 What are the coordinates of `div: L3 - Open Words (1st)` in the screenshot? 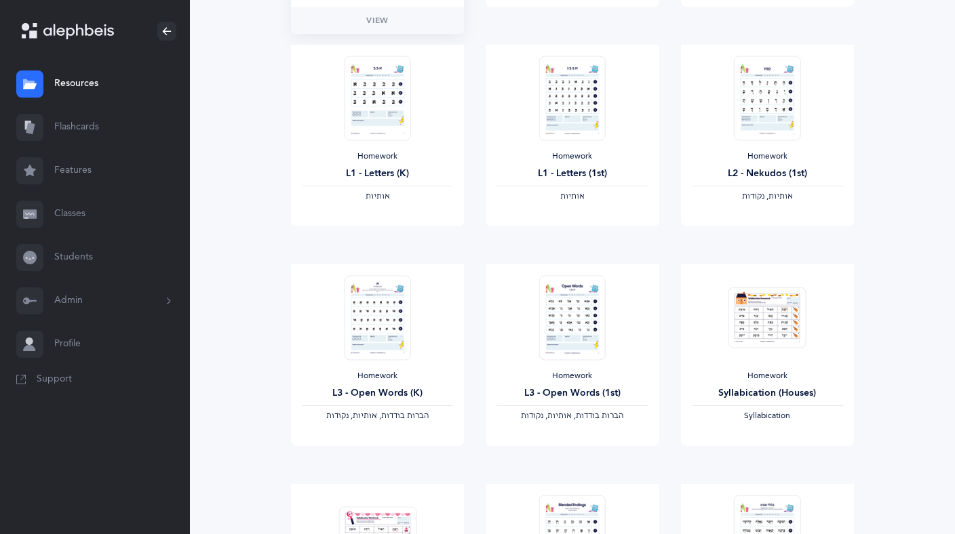 It's located at (572, 393).